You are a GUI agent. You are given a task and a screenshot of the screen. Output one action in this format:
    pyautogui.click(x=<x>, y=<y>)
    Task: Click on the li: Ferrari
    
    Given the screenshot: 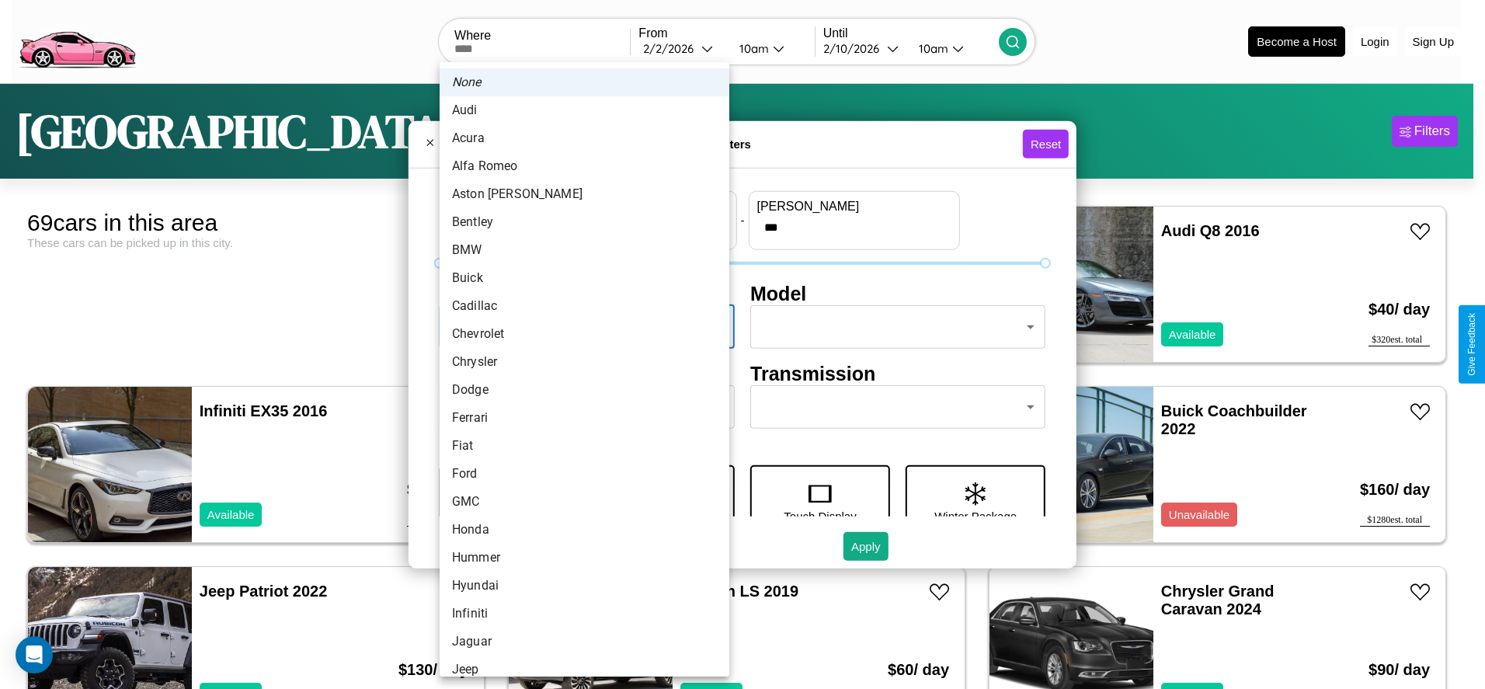 What is the action you would take?
    pyautogui.click(x=584, y=418)
    